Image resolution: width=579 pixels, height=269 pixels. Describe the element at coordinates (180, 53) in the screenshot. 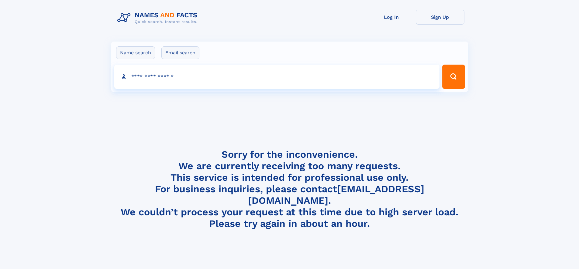

I see `label: Email search` at that location.